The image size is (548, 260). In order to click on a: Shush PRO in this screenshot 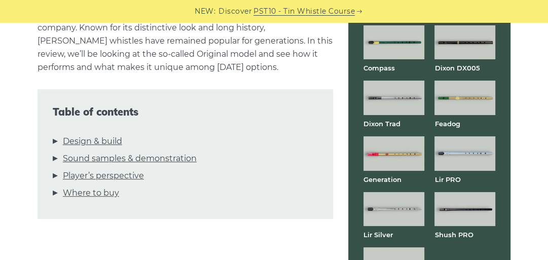, I will do `click(454, 235)`.